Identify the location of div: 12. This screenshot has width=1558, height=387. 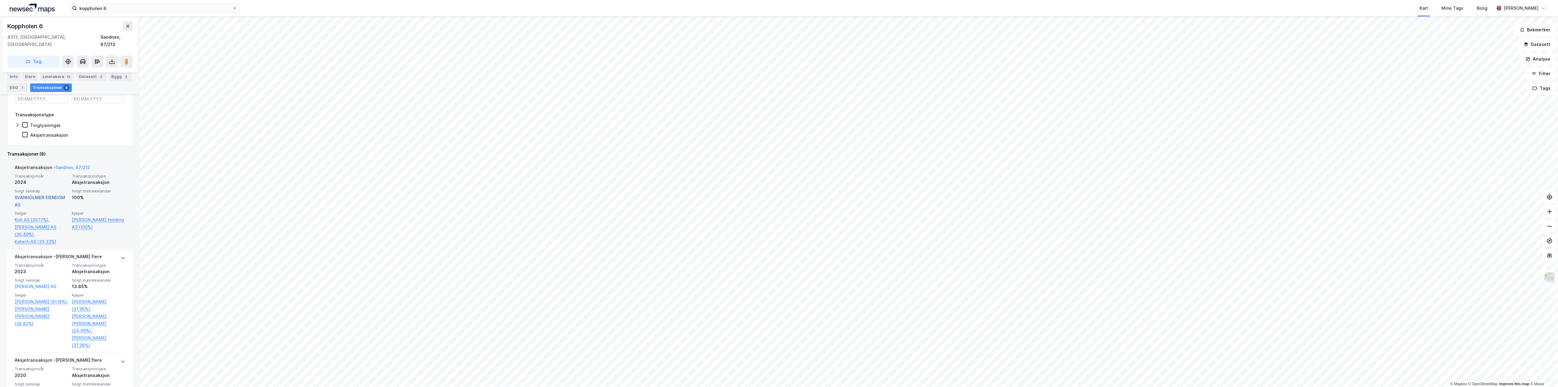
(68, 77).